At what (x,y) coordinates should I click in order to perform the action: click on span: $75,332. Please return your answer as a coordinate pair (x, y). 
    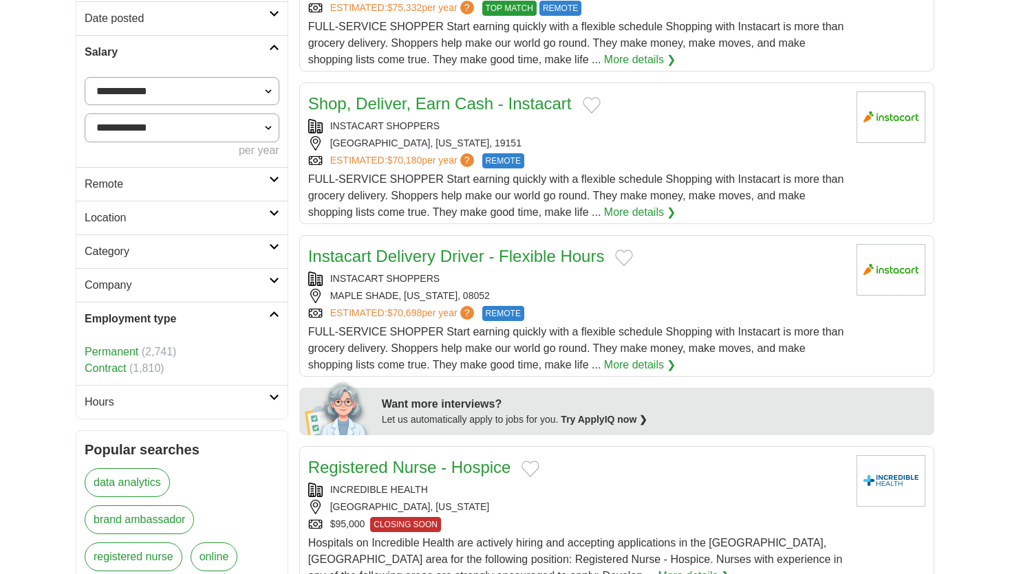
    Looking at the image, I should click on (404, 8).